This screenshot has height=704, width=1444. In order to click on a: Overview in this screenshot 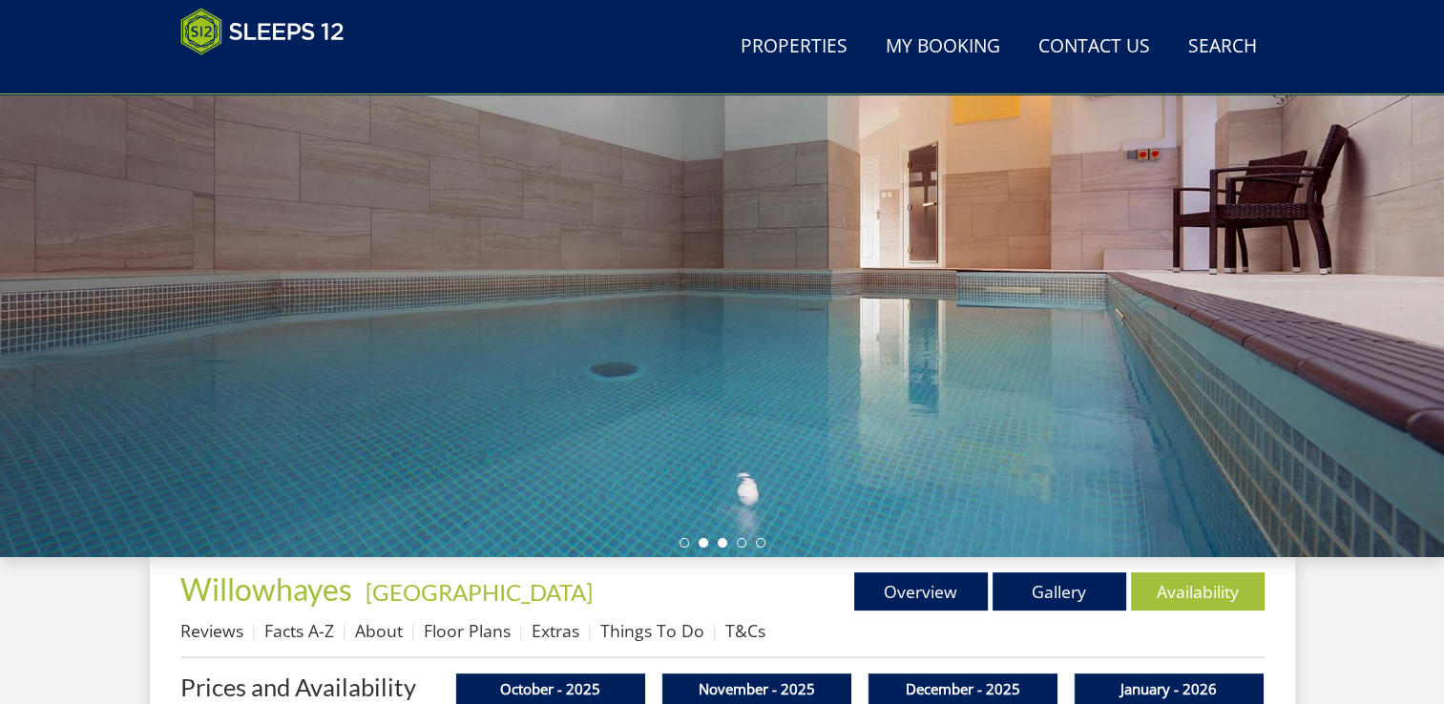, I will do `click(921, 592)`.